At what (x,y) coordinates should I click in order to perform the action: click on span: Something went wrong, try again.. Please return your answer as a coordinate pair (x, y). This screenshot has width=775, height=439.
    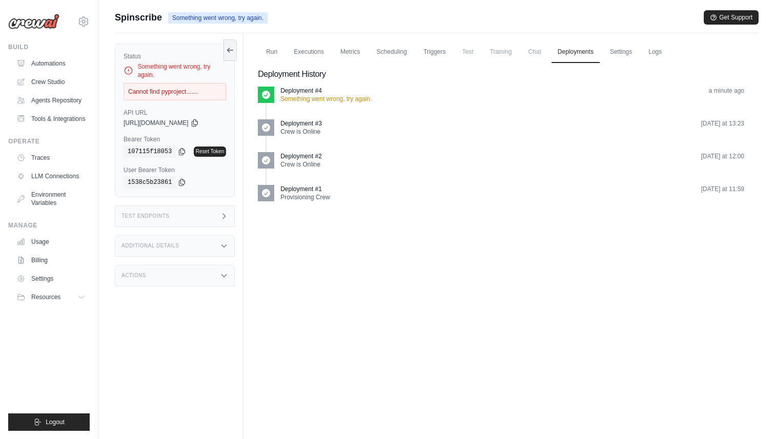
    Looking at the image, I should click on (218, 18).